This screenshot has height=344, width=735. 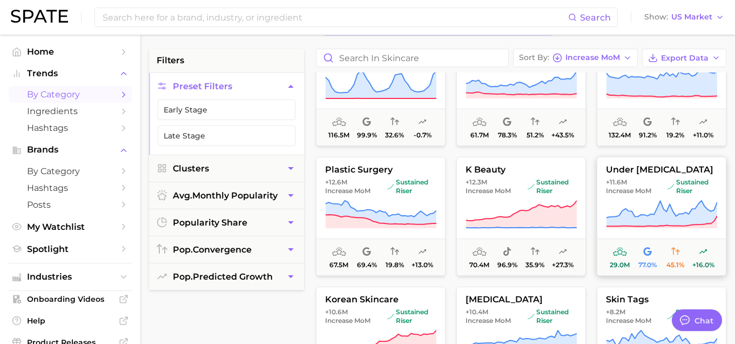 I want to click on span: predicted growth, so click(x=223, y=276).